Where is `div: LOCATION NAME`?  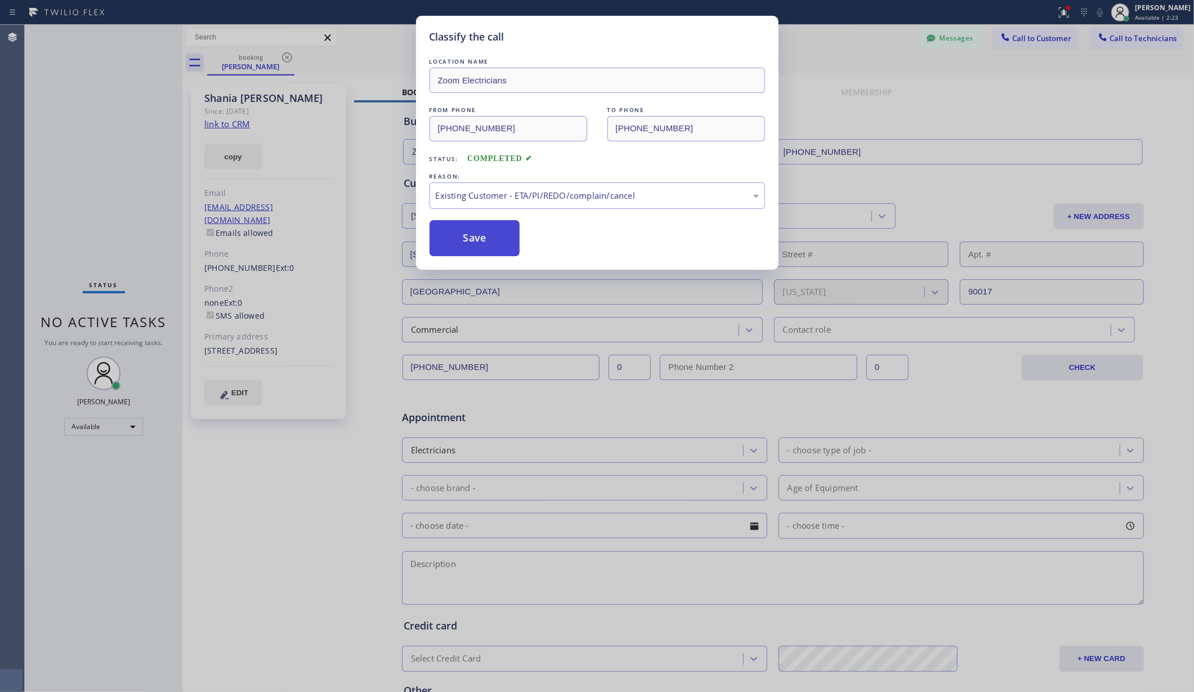 div: LOCATION NAME is located at coordinates (598, 61).